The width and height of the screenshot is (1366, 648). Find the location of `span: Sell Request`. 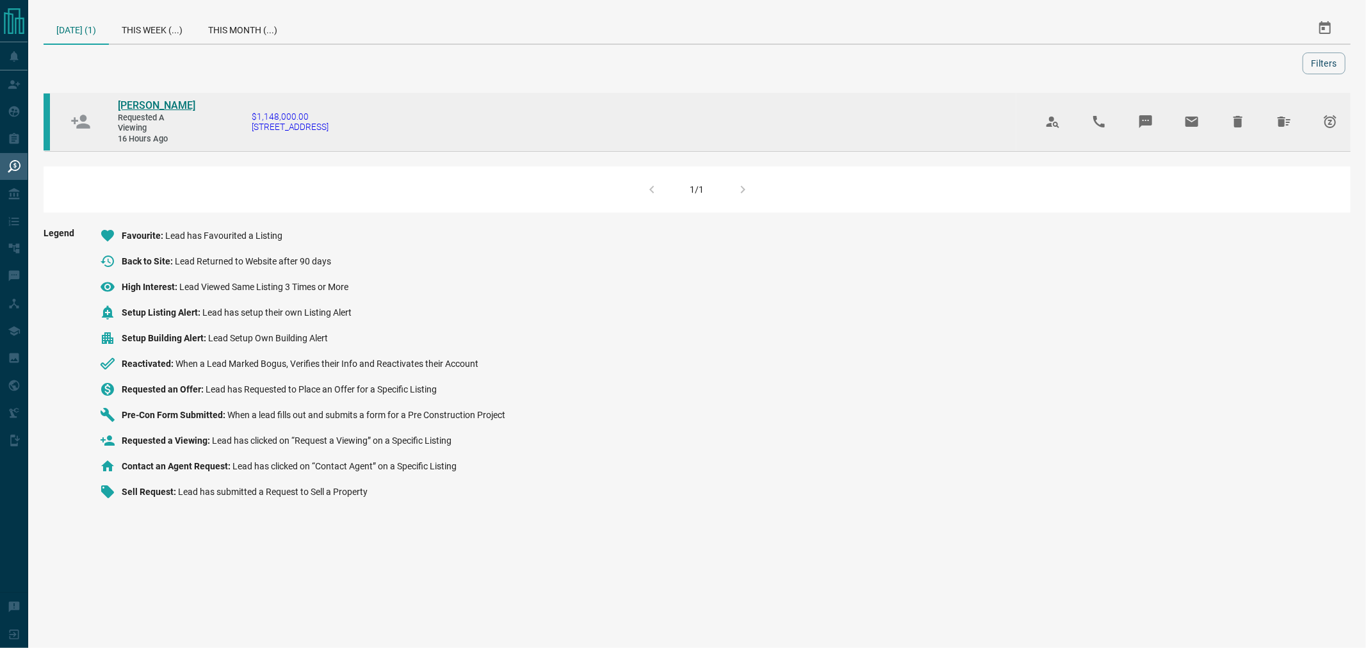

span: Sell Request is located at coordinates (150, 492).